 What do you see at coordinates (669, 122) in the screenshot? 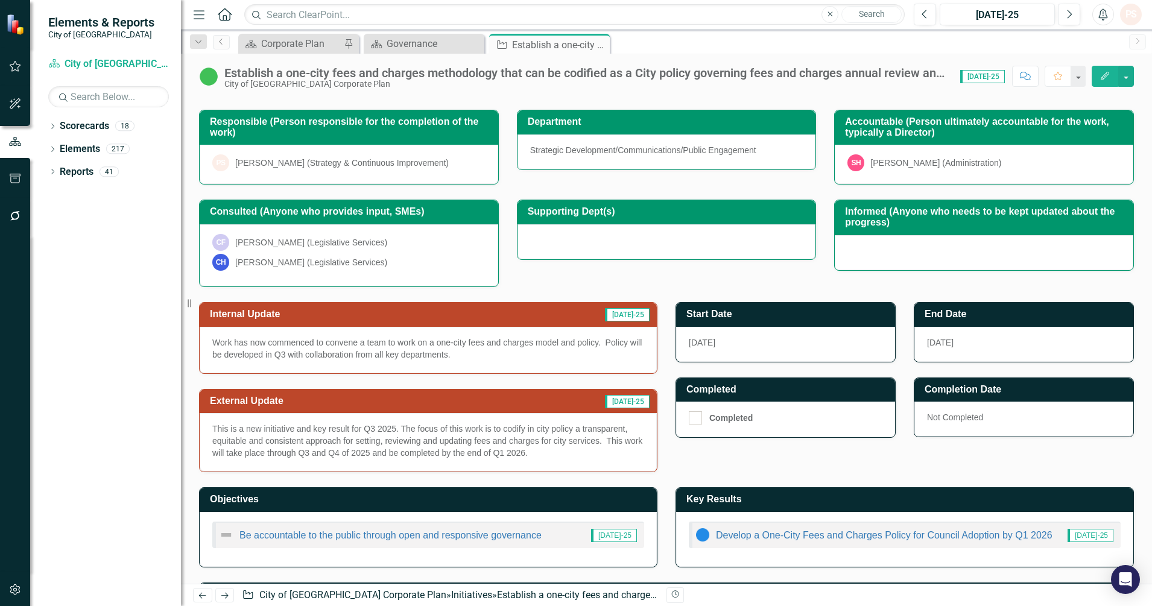
I see `h3: Department` at bounding box center [669, 122].